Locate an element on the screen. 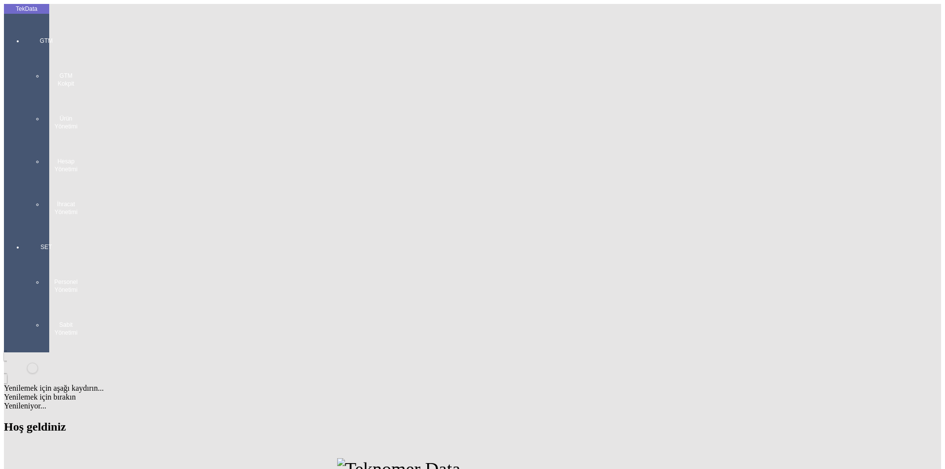 This screenshot has width=945, height=469. span: Ürün Yönetimi is located at coordinates (66, 123).